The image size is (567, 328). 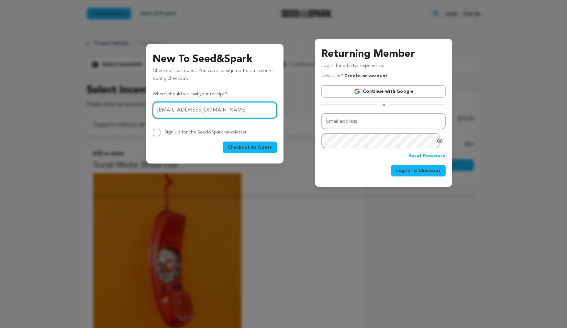 I want to click on a: Continue with Google, so click(x=383, y=92).